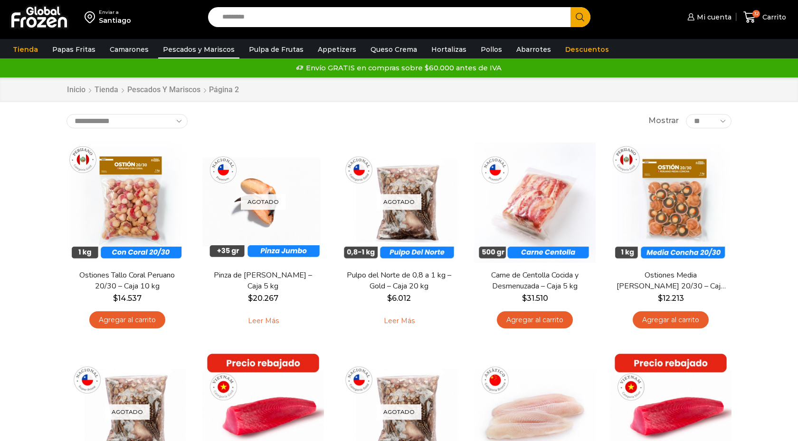 The image size is (798, 441). What do you see at coordinates (92, 17) in the screenshot?
I see `img: address-field-icon.svg` at bounding box center [92, 17].